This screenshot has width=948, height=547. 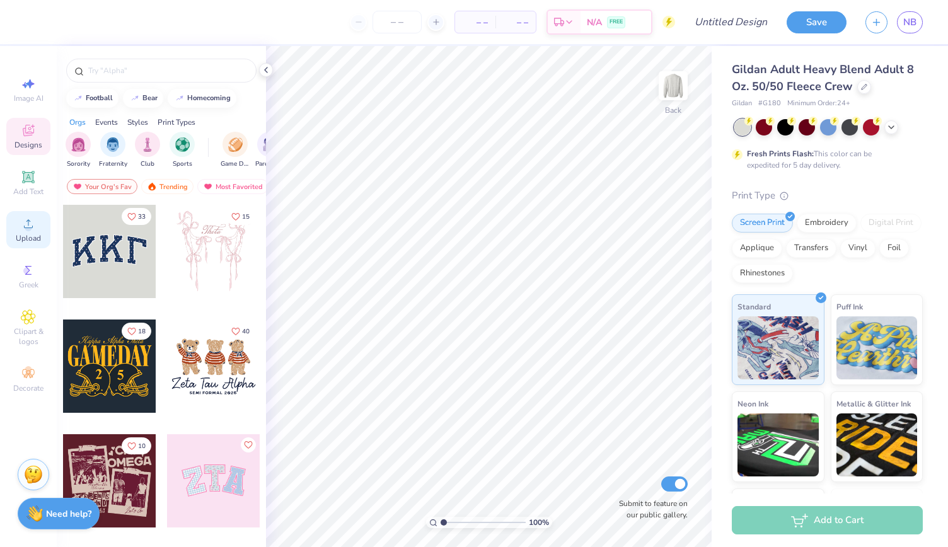 I want to click on span: 15, so click(x=246, y=217).